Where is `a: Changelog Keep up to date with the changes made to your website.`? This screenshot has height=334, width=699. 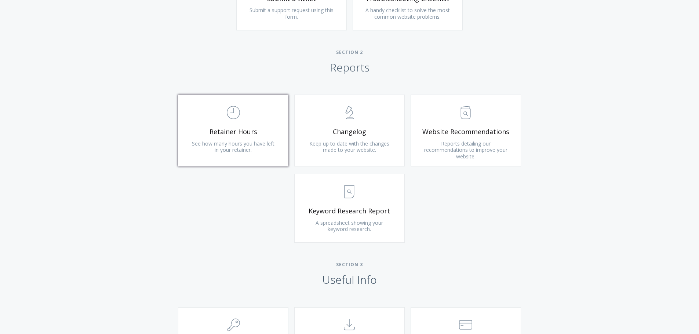
a: Changelog Keep up to date with the changes made to your website. is located at coordinates (349, 131).